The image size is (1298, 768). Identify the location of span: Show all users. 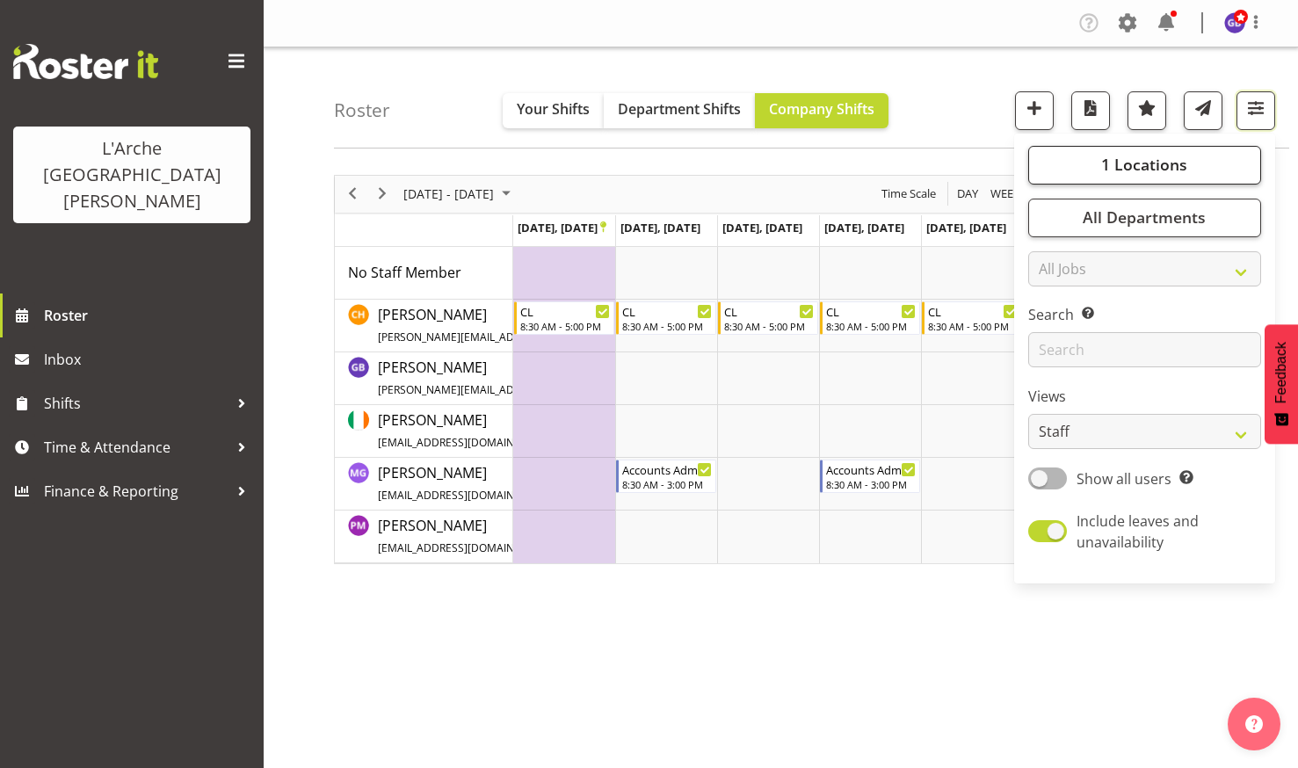
(1124, 479).